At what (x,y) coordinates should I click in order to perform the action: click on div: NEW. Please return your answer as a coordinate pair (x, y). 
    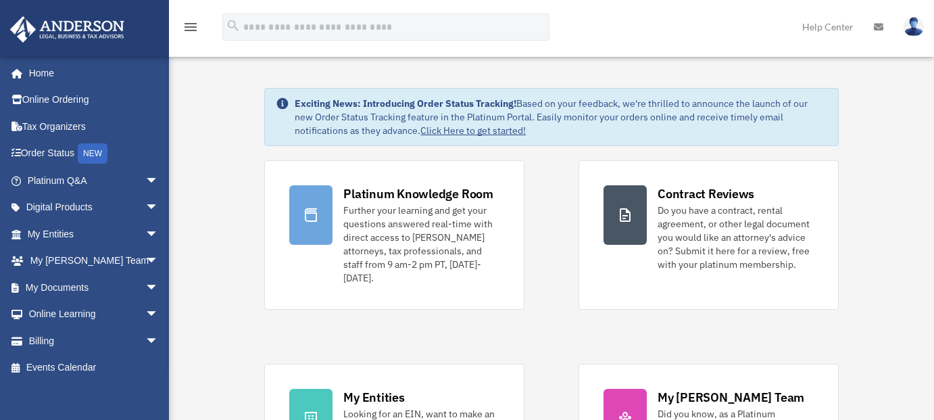
    Looking at the image, I should click on (93, 153).